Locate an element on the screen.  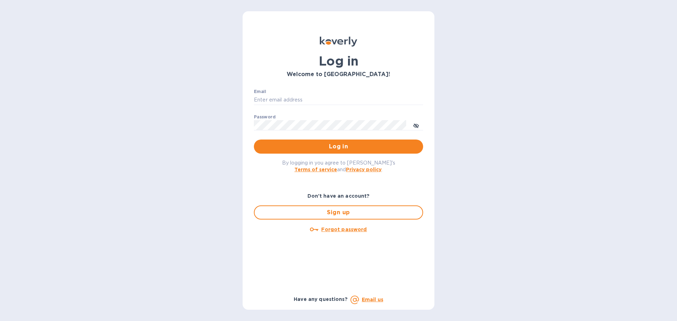
span: Sign up is located at coordinates (339, 213).